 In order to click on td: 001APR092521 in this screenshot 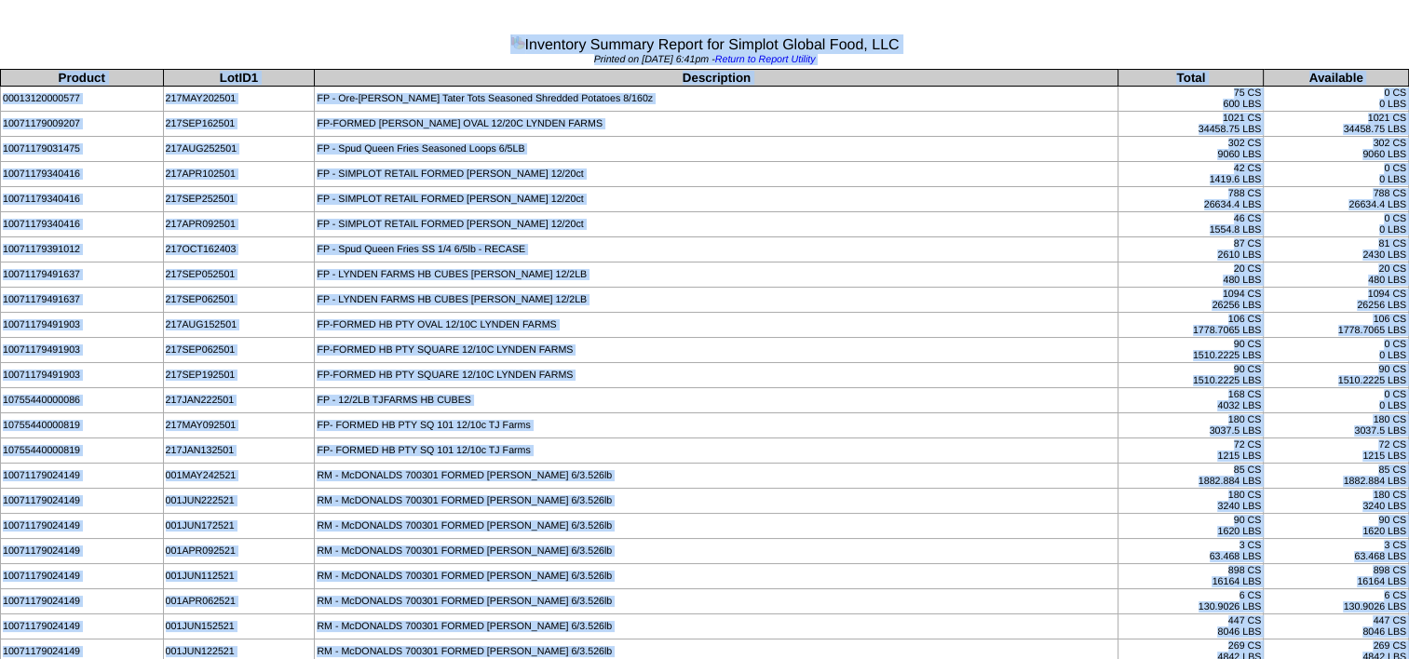, I will do `click(238, 551)`.